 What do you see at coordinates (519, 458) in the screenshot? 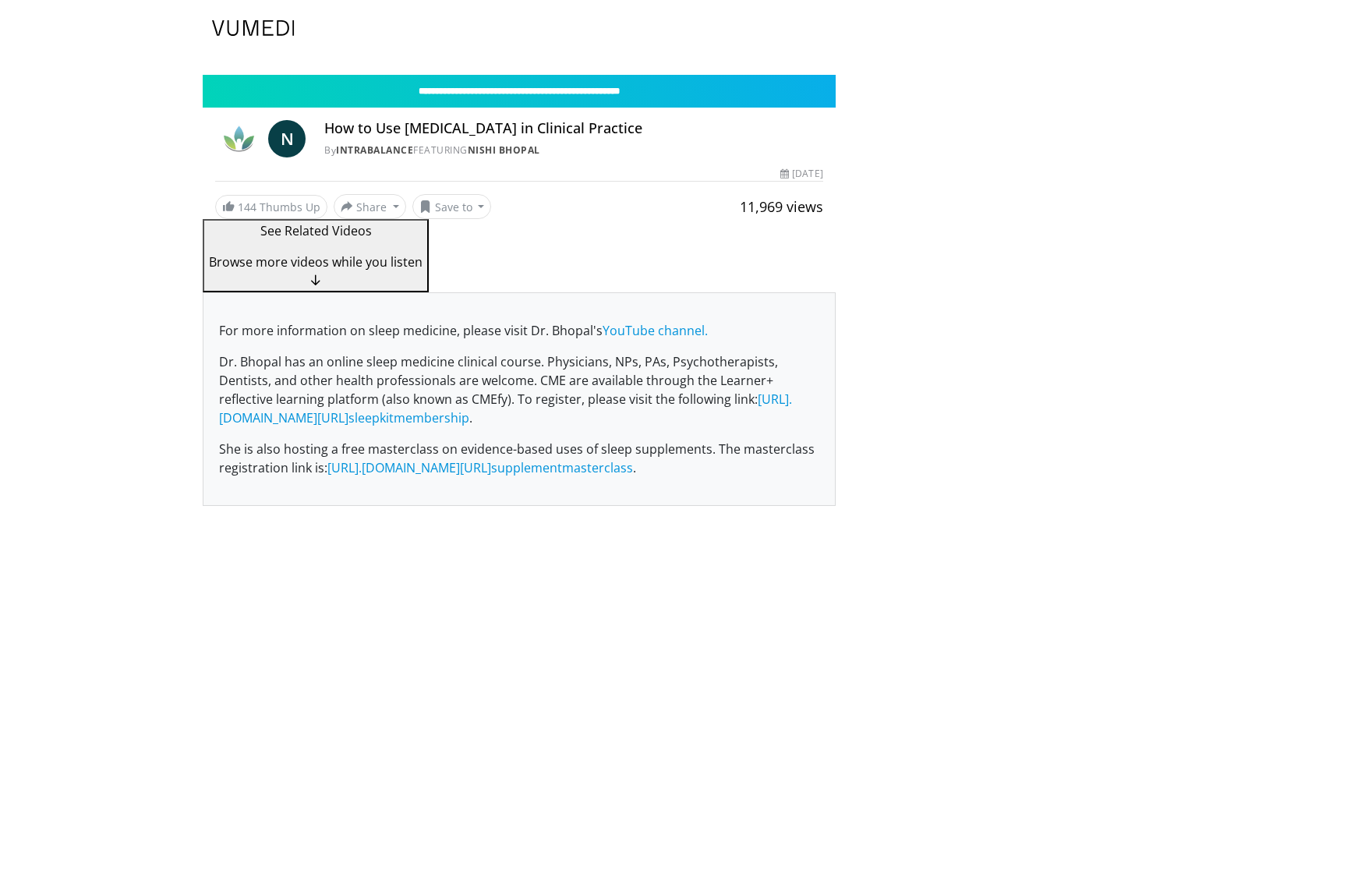
I see `p: She is also hosting a free masterclass on evidence-based uses of sleep supplements. The mastercla...` at bounding box center [519, 458].